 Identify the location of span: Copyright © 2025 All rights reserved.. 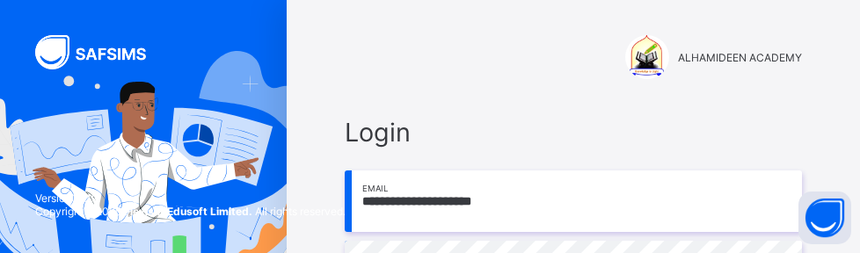
(190, 211).